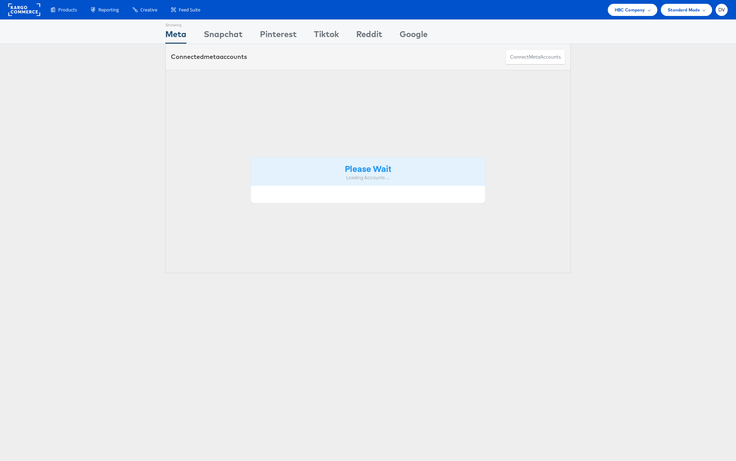 The image size is (736, 461). Describe the element at coordinates (413, 36) in the screenshot. I see `div: Google` at that location.